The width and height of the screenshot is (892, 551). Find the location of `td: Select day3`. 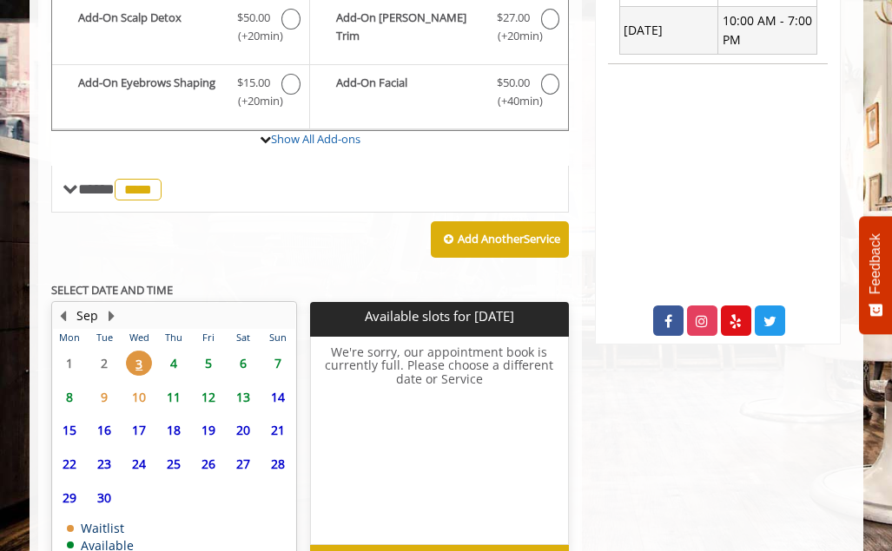

td: Select day3 is located at coordinates (139, 363).